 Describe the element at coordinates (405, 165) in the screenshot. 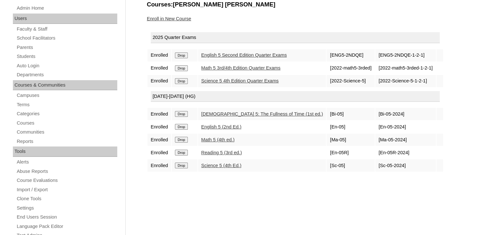

I see `td: [Sc-05-2024]` at that location.